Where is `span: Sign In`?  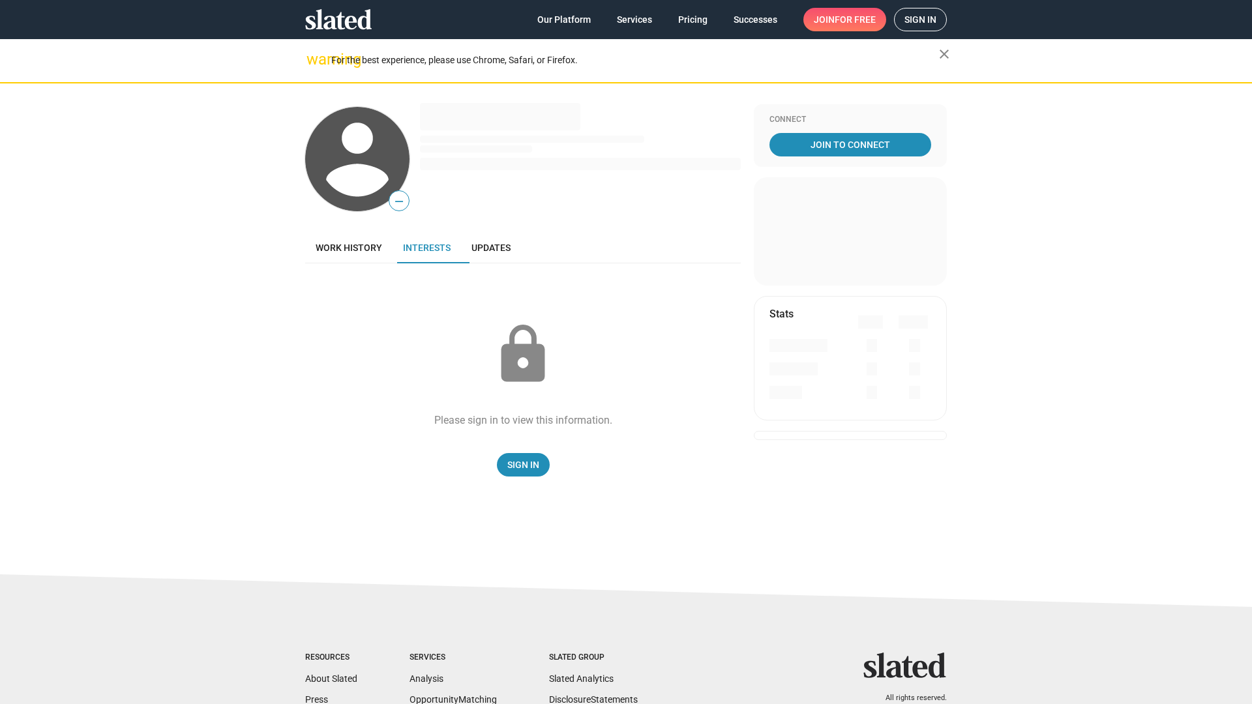 span: Sign In is located at coordinates (523, 465).